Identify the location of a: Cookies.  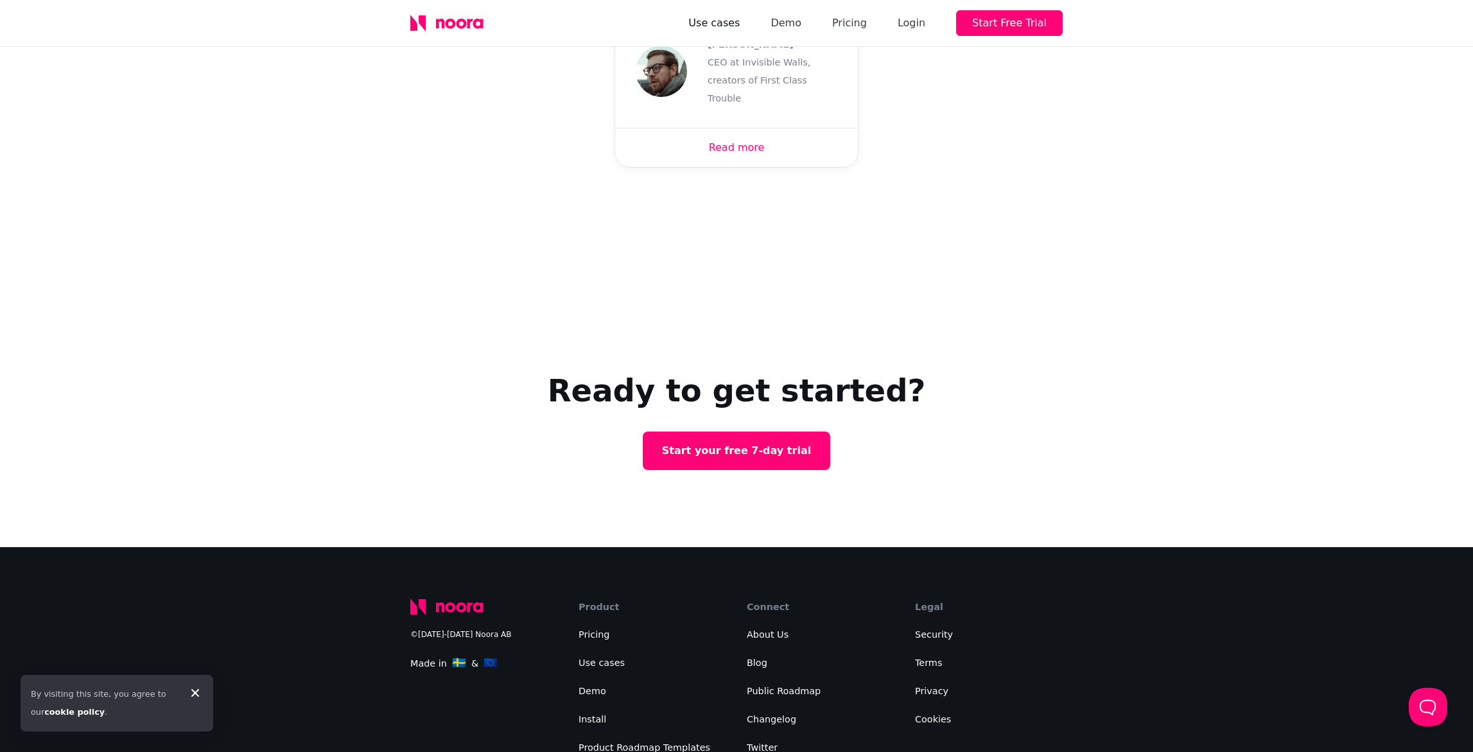
(933, 719).